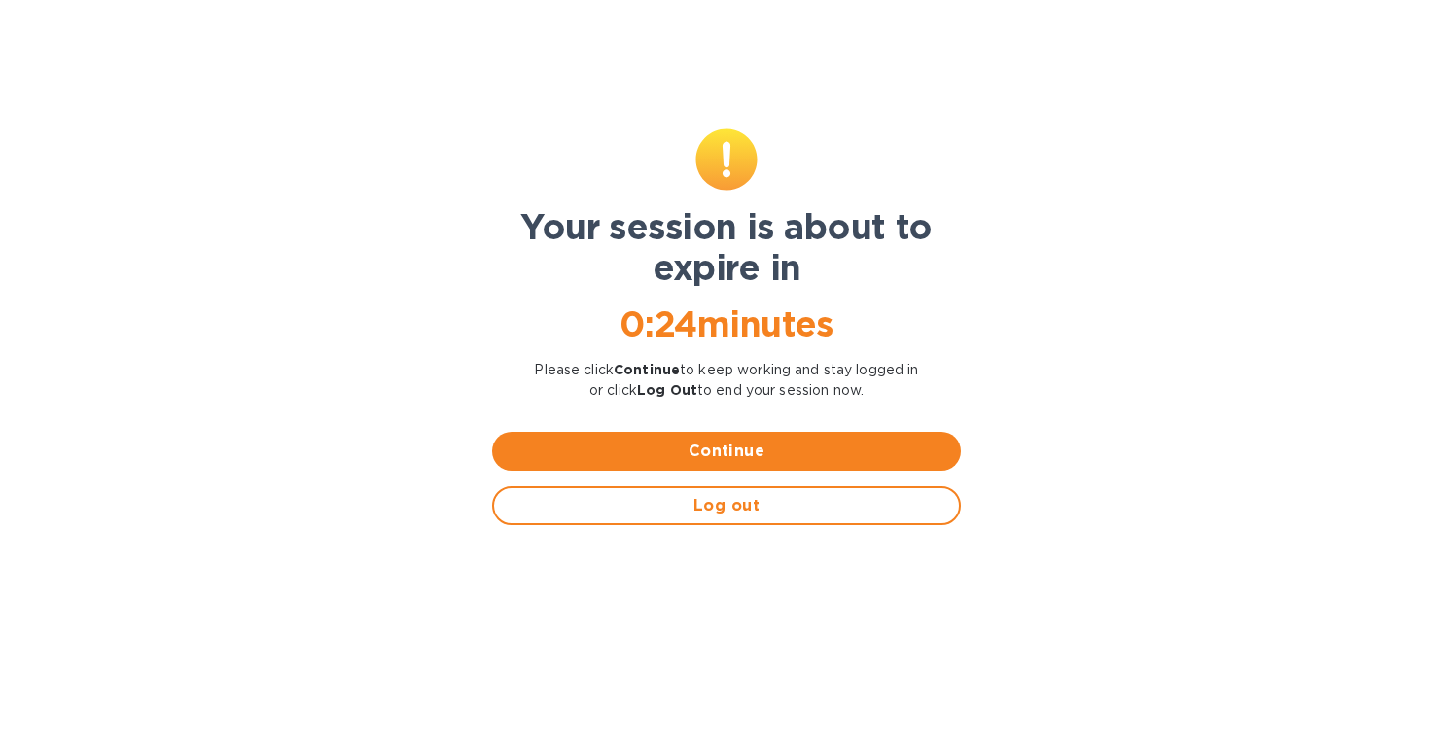 This screenshot has width=1453, height=744. I want to click on h1: 0 : 24 minutes, so click(727, 324).